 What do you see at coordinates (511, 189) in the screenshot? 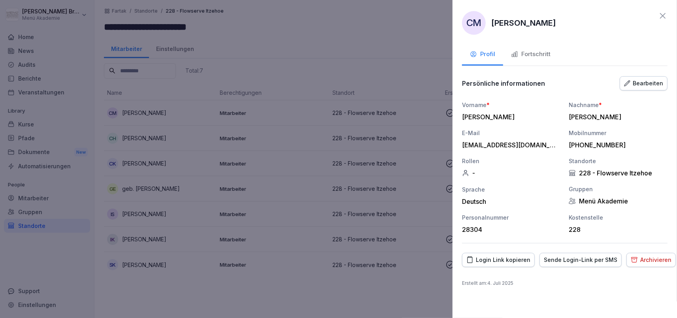
I see `div: Sprache` at bounding box center [511, 189].